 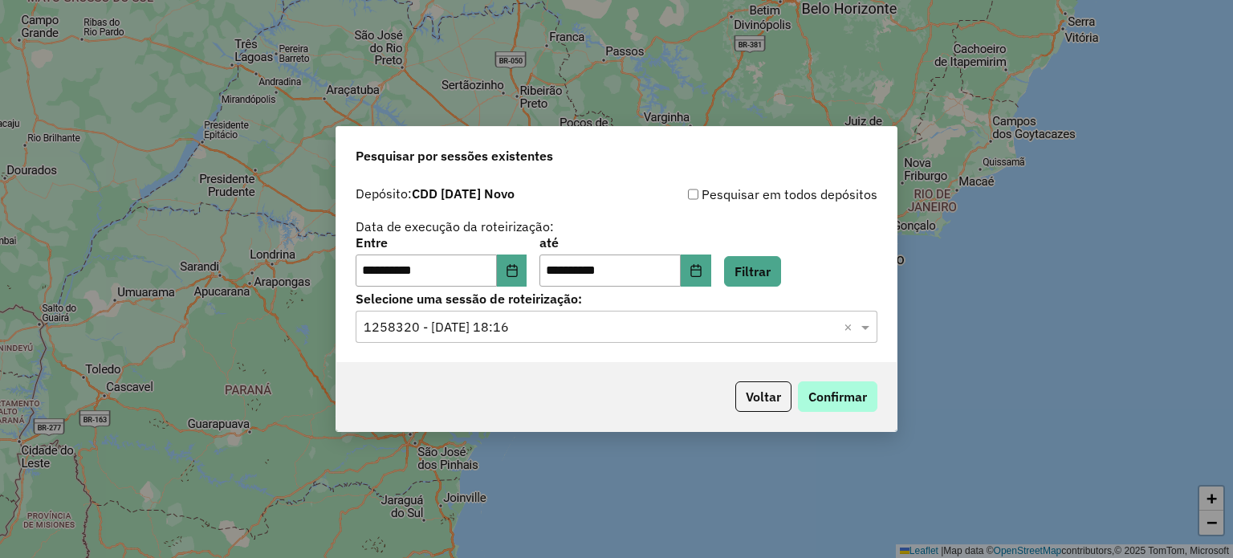 I want to click on label: Depósito:, so click(x=435, y=193).